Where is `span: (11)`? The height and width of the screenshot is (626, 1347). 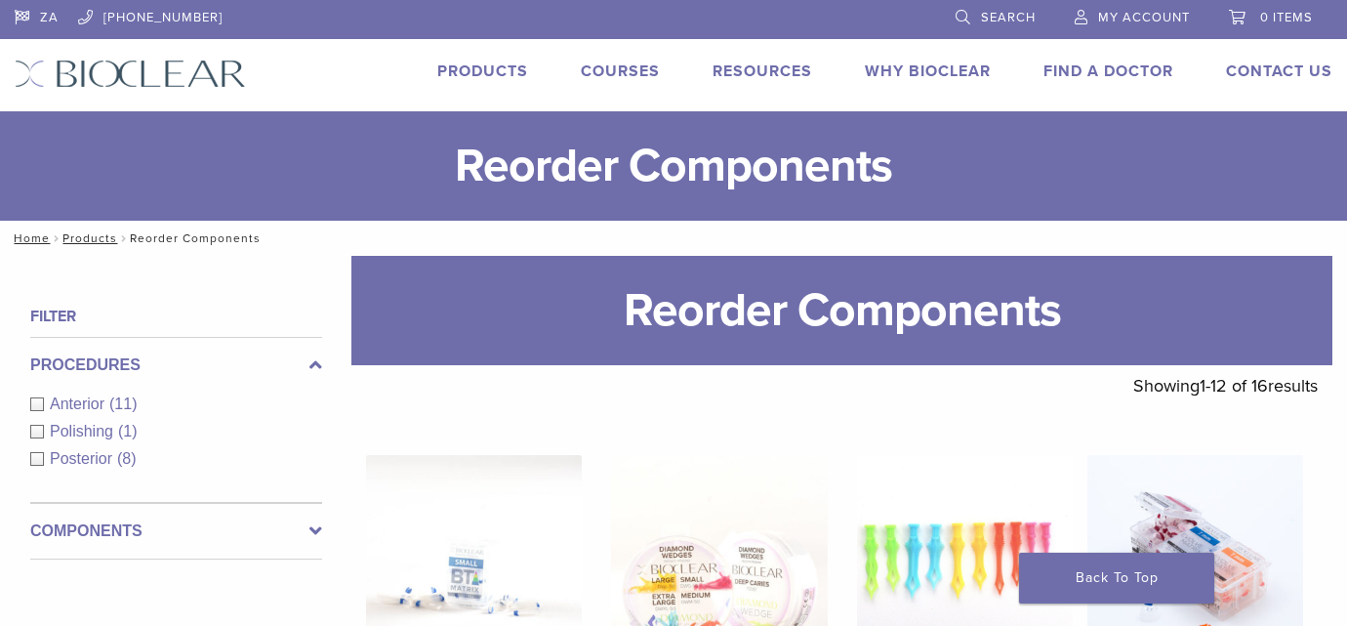
span: (11) is located at coordinates (123, 403).